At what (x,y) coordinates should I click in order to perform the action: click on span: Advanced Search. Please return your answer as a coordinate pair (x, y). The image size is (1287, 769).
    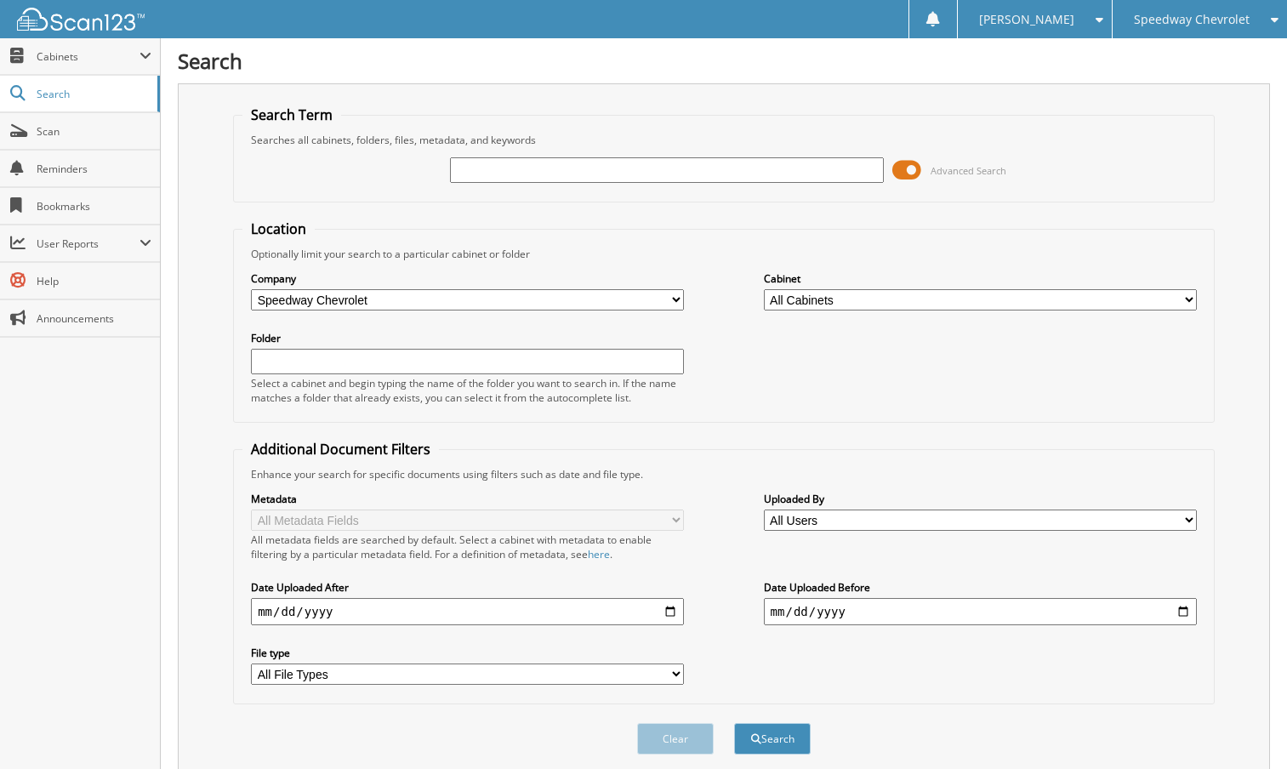
    Looking at the image, I should click on (968, 170).